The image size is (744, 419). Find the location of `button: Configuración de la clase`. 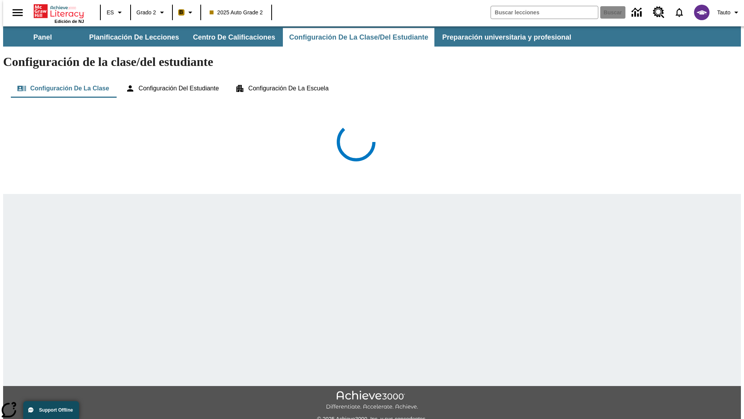

button: Configuración de la clase is located at coordinates (63, 88).